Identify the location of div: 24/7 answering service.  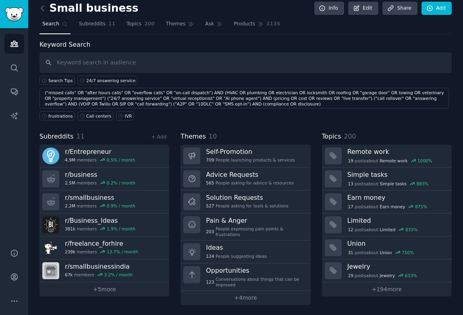
(111, 81).